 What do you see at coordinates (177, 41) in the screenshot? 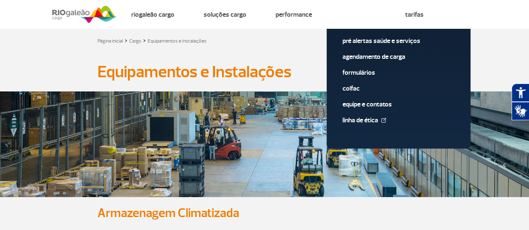
I see `a: Equipamentos e Instalações` at bounding box center [177, 41].